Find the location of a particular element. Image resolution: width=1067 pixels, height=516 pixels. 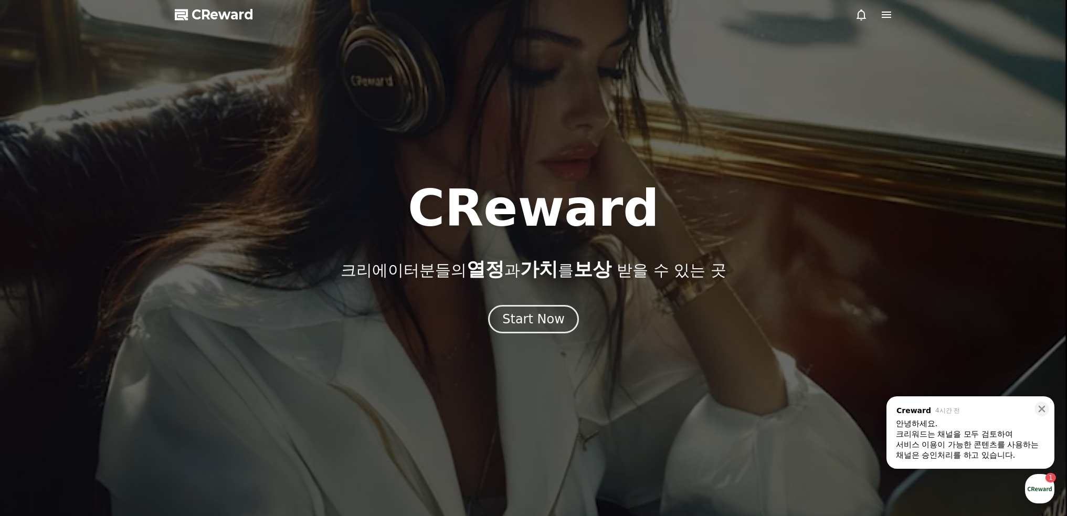

a: CReward is located at coordinates (214, 15).